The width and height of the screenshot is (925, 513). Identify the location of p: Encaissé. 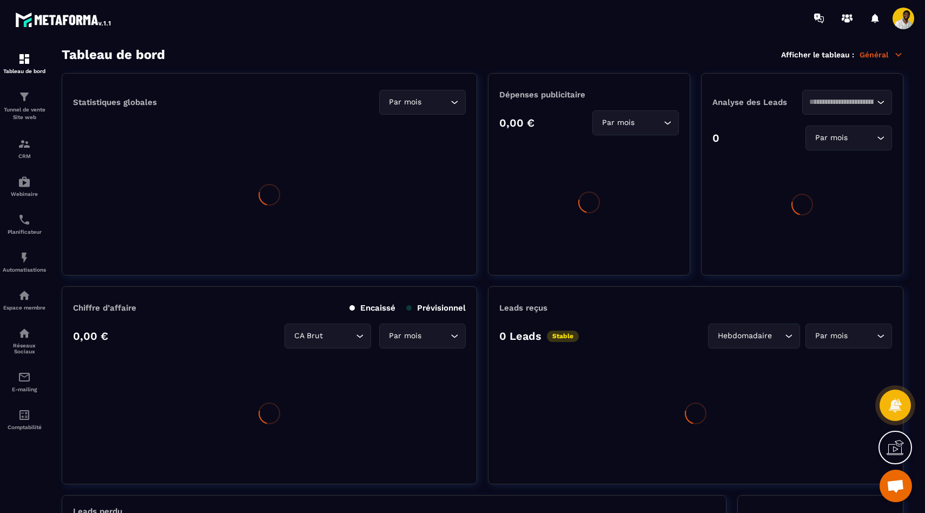
(372, 308).